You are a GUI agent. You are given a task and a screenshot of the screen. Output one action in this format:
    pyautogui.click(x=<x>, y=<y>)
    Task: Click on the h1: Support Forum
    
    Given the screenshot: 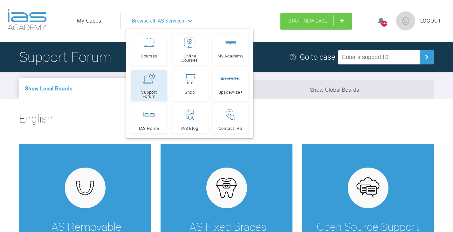 What is the action you would take?
    pyautogui.click(x=65, y=57)
    